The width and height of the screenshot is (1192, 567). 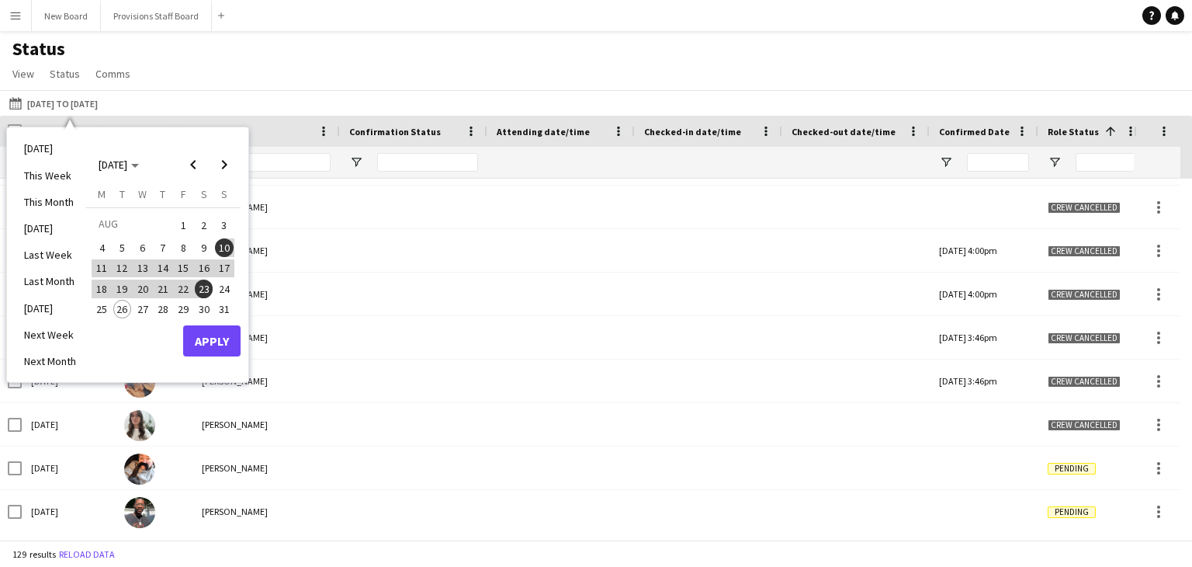 I want to click on span: 24, so click(x=224, y=289).